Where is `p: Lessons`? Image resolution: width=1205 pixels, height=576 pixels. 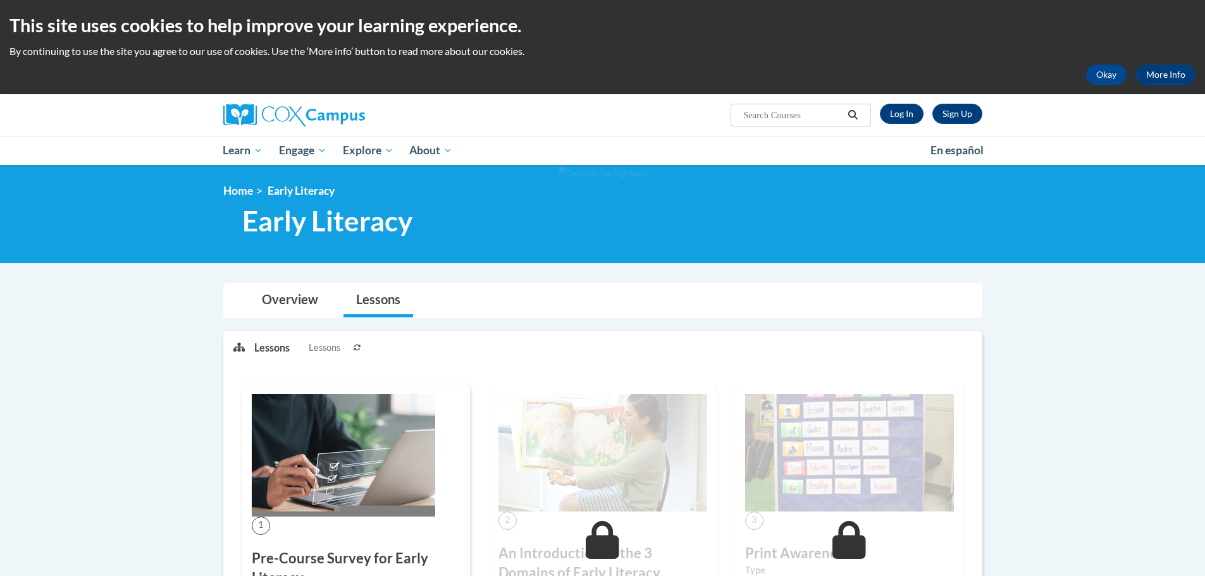 p: Lessons is located at coordinates (272, 348).